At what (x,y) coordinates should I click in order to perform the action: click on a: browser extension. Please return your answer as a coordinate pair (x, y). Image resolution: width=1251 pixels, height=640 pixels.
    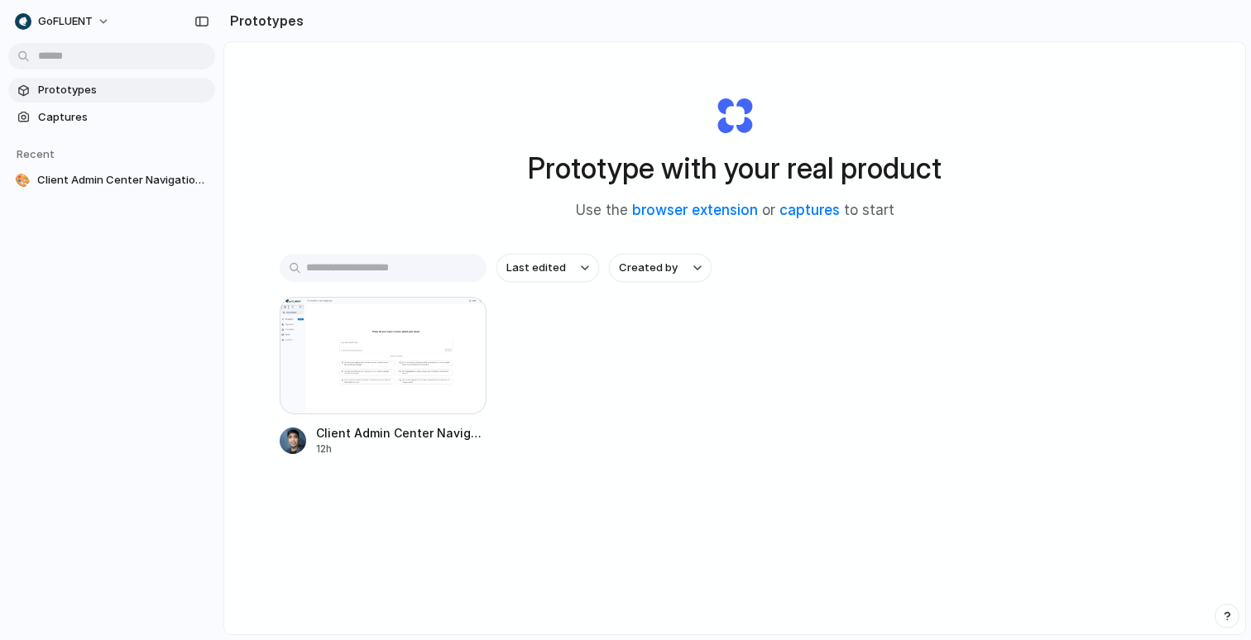
    Looking at the image, I should click on (695, 210).